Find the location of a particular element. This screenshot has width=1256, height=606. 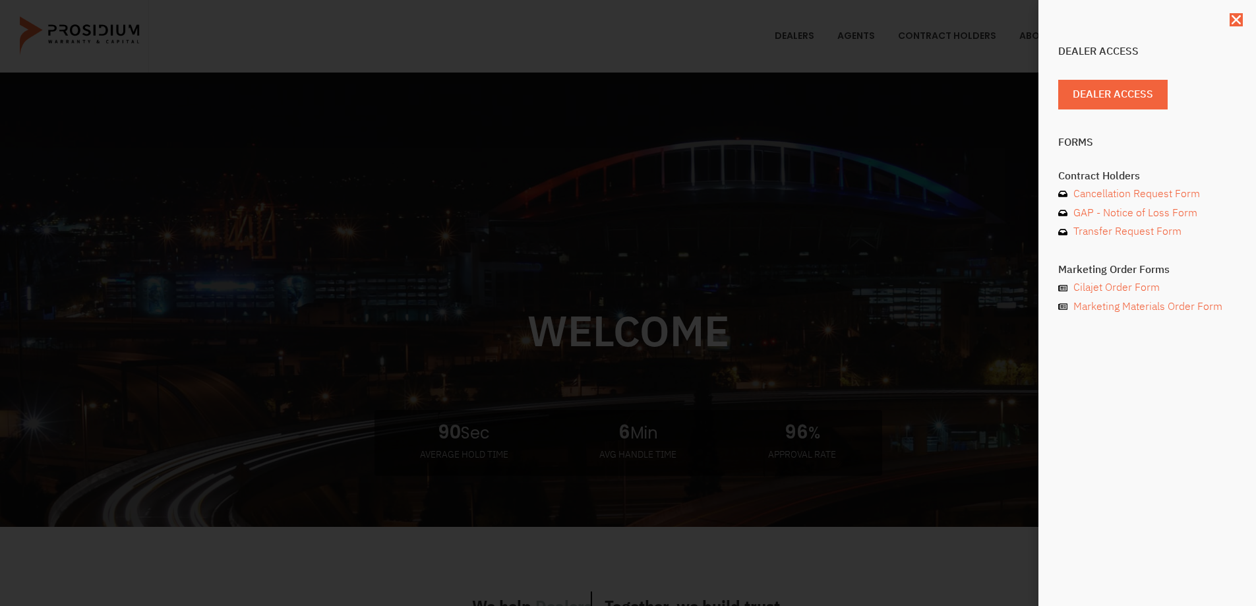

h4: Marketing Order Forms is located at coordinates (1147, 270).